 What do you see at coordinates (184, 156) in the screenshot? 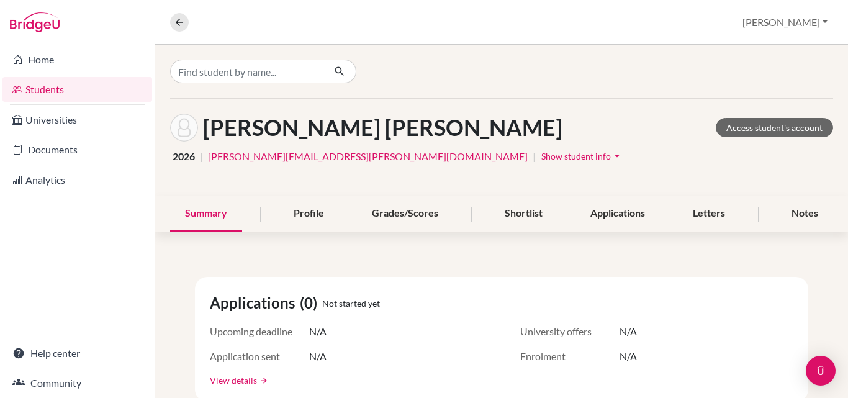
I see `span: 2026` at bounding box center [184, 156].